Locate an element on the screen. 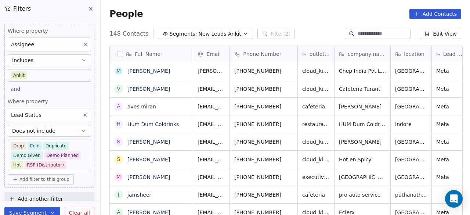 The width and height of the screenshot is (470, 215). span: Lead Source is located at coordinates (453, 54).